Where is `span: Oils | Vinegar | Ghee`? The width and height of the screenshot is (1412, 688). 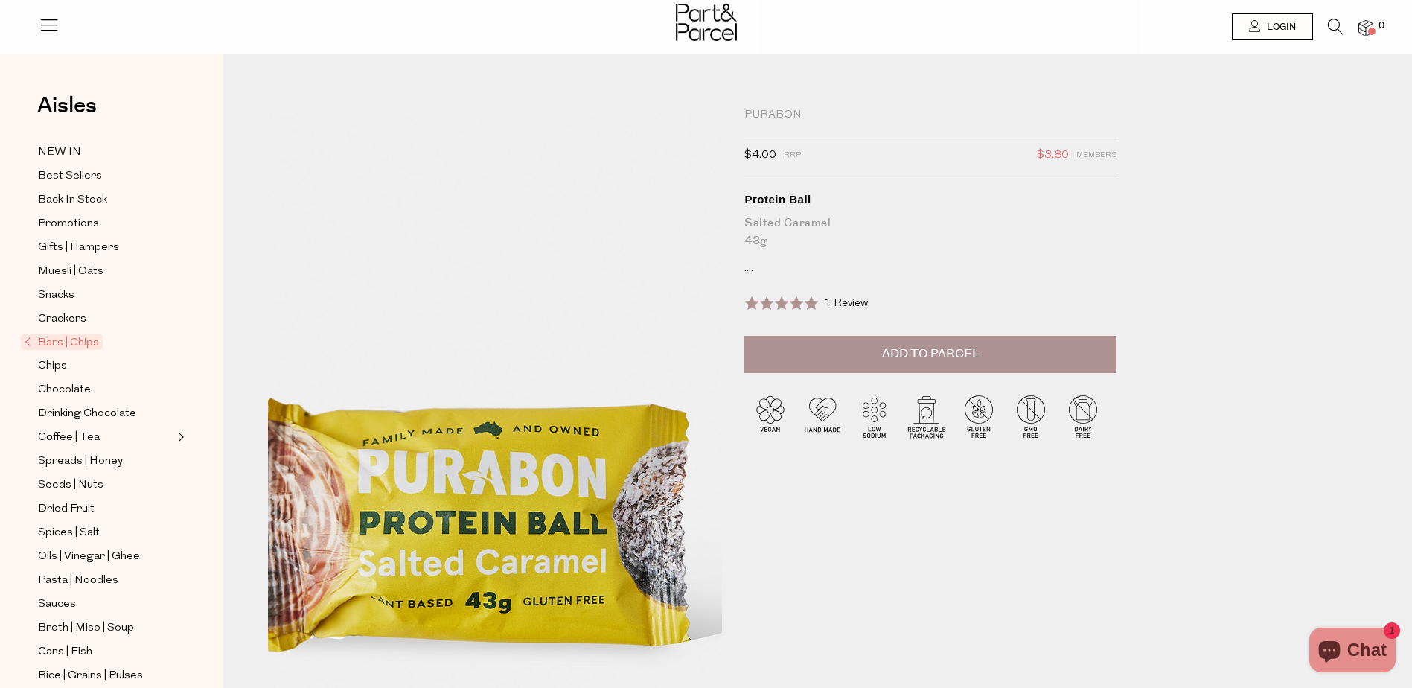
span: Oils | Vinegar | Ghee is located at coordinates (89, 557).